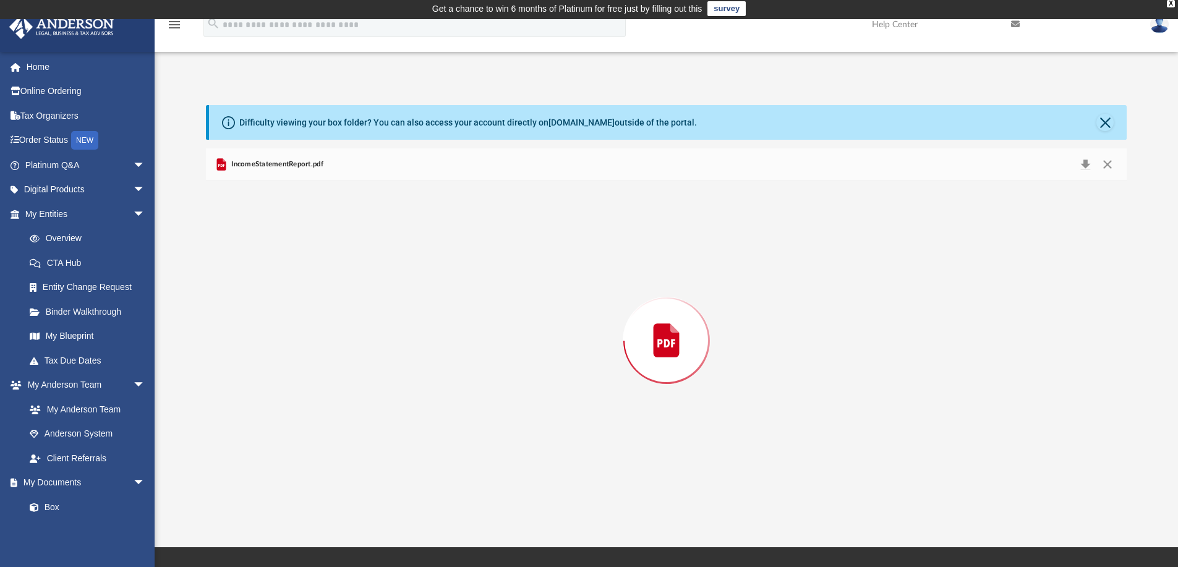 This screenshot has height=567, width=1178. I want to click on img: User Pic, so click(1160, 24).